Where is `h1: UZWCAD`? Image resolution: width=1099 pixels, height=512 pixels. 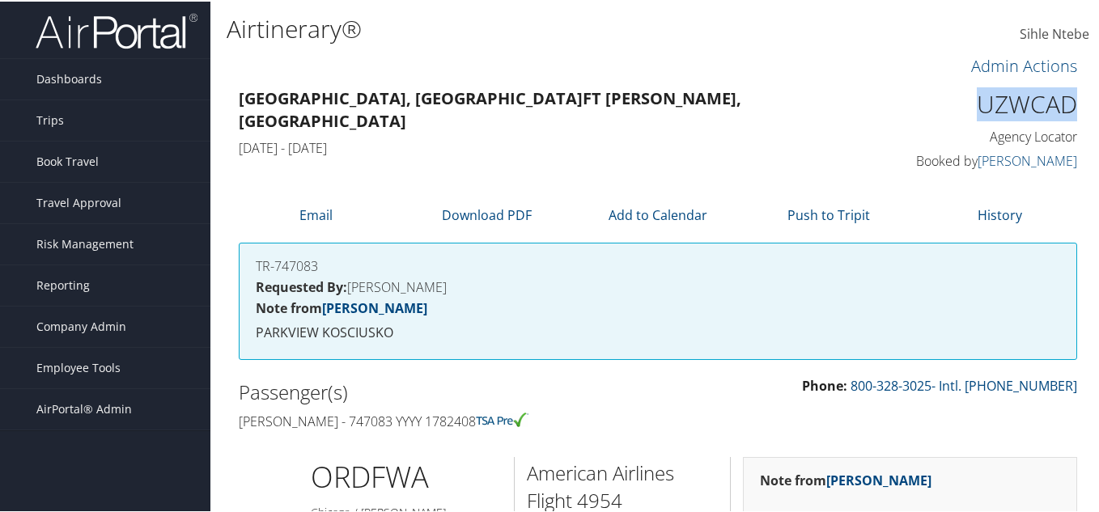
h1: UZWCAD is located at coordinates (982, 103).